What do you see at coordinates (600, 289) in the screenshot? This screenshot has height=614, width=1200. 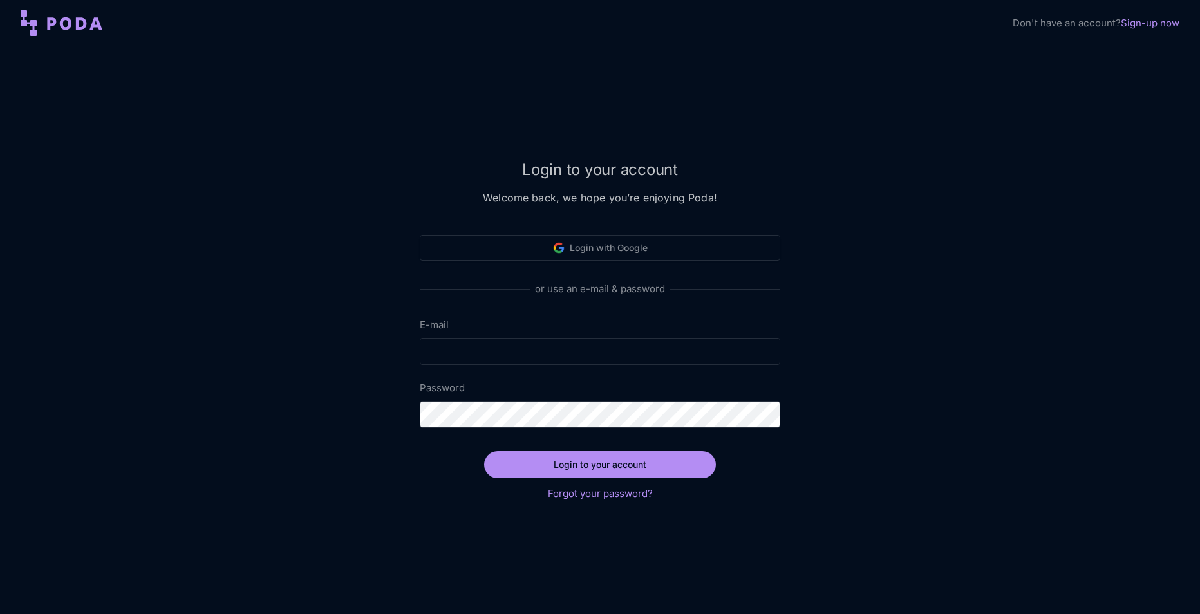 I see `span: or use an e-mail & password` at bounding box center [600, 289].